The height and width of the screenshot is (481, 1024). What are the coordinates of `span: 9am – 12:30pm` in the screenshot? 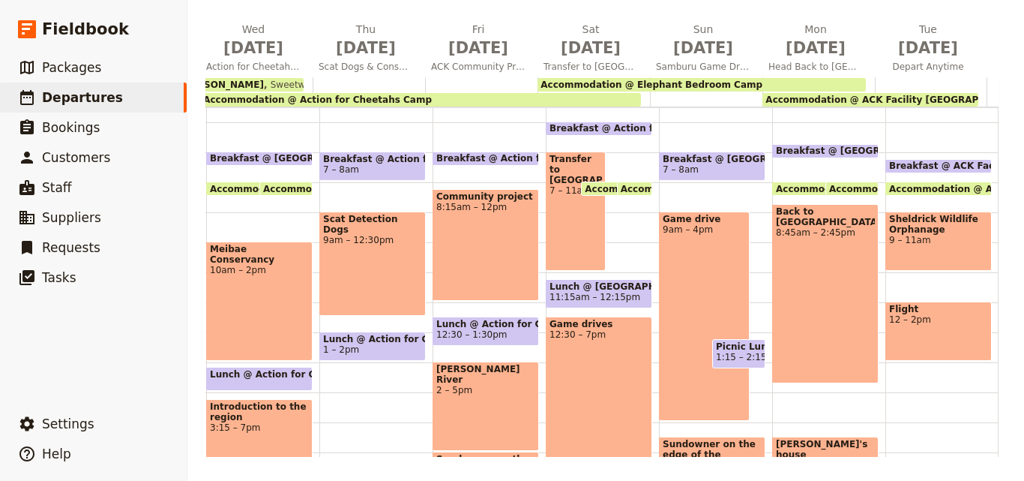 It's located at (373, 240).